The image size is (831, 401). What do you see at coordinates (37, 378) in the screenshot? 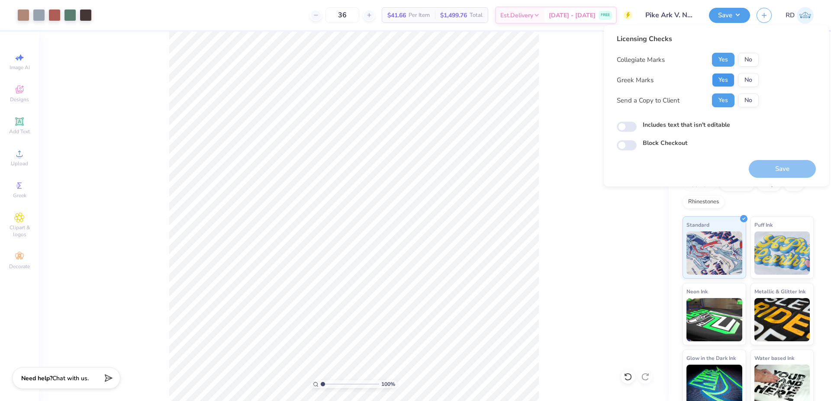
I see `strong: Need help?` at bounding box center [37, 378].